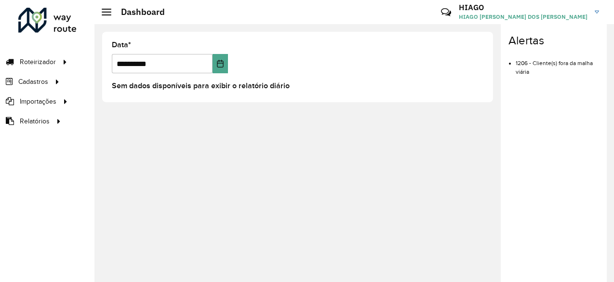 This screenshot has height=282, width=614. Describe the element at coordinates (121, 45) in the screenshot. I see `label: Data` at that location.